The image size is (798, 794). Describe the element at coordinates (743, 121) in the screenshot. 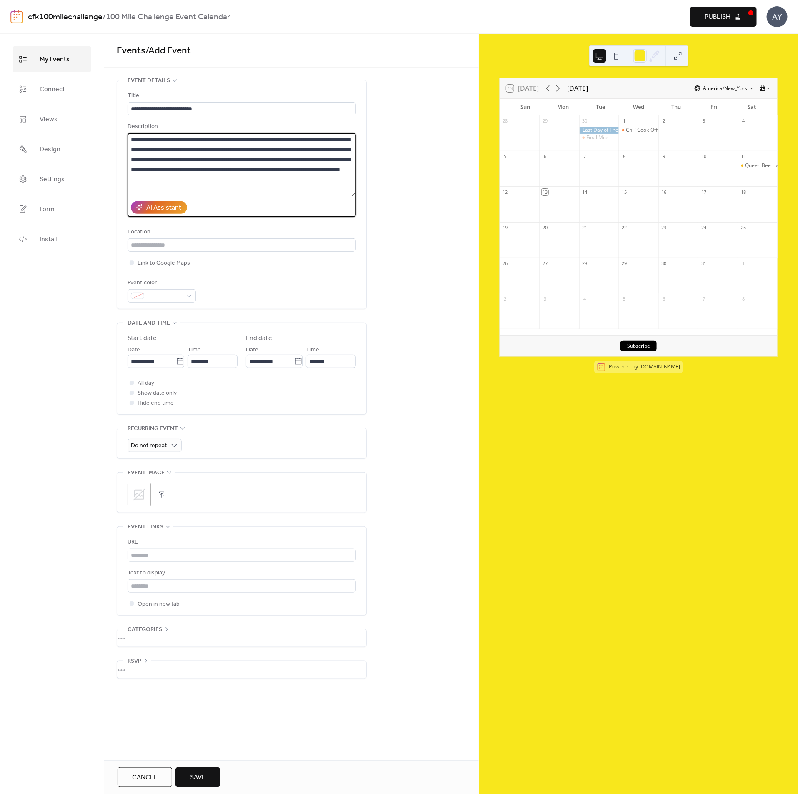

I see `div: 4` at that location.